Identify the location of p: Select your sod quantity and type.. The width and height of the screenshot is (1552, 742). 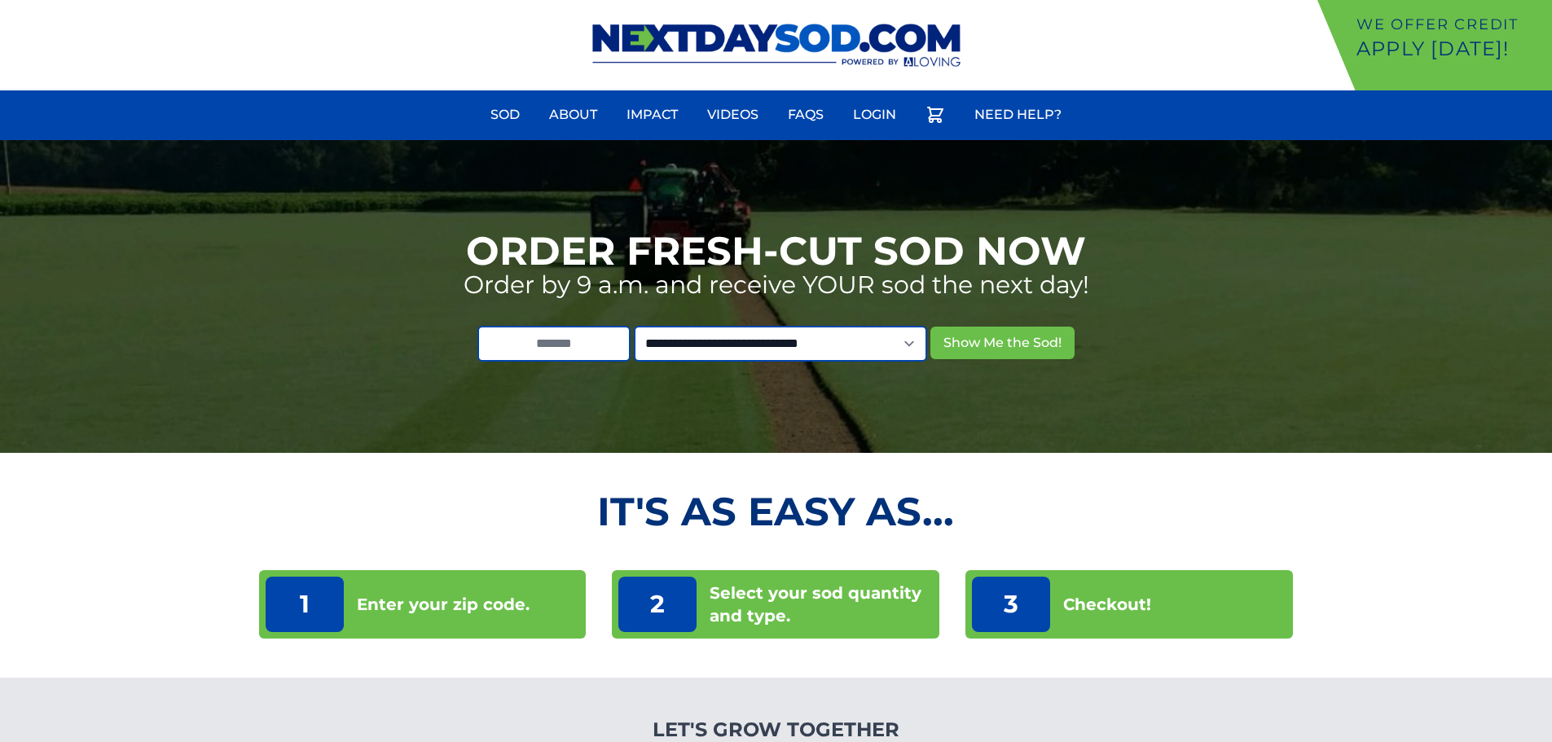
(821, 604).